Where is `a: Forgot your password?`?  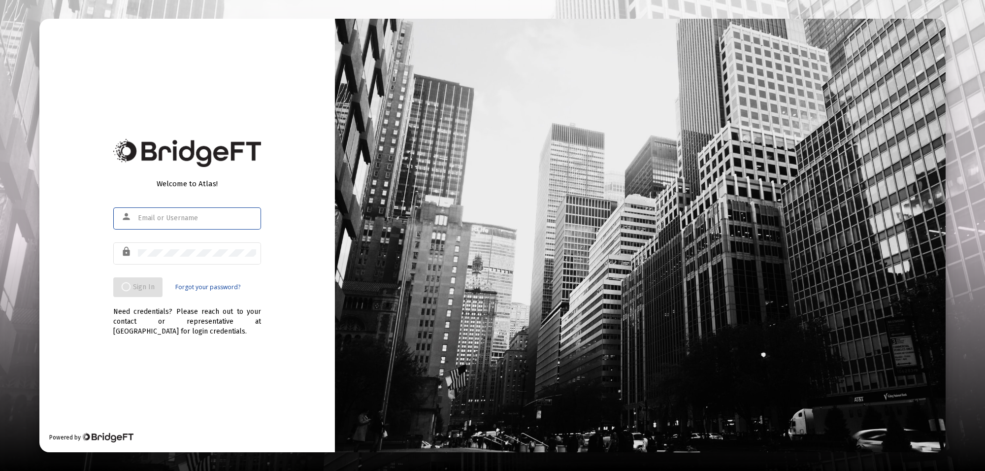 a: Forgot your password? is located at coordinates (208, 287).